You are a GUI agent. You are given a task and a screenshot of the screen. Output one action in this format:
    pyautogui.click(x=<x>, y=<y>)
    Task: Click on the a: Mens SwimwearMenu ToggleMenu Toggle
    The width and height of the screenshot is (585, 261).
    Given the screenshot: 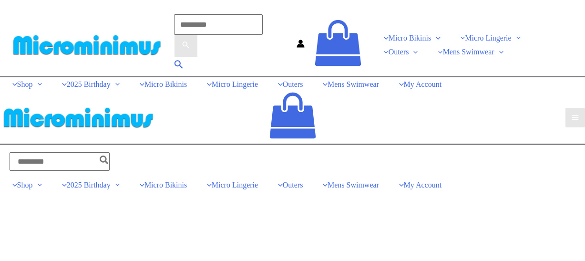 What is the action you would take?
    pyautogui.click(x=468, y=52)
    